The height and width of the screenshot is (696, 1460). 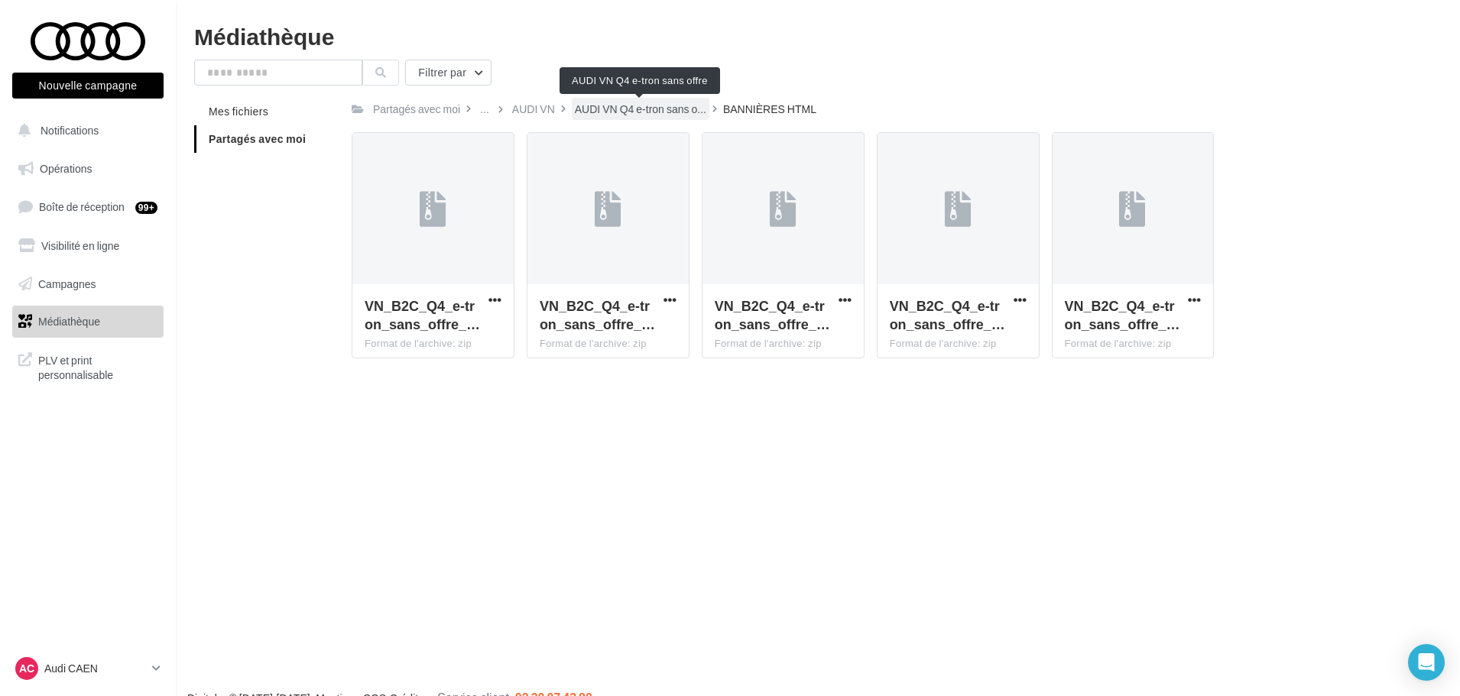 I want to click on div: Open Intercom Messenger, so click(x=1426, y=663).